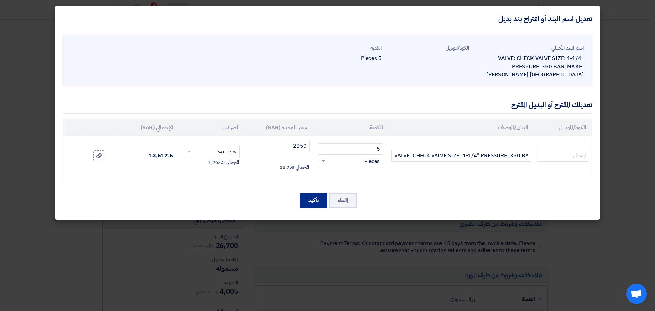  Describe the element at coordinates (428, 48) in the screenshot. I see `div: الكود/الموديل` at that location.